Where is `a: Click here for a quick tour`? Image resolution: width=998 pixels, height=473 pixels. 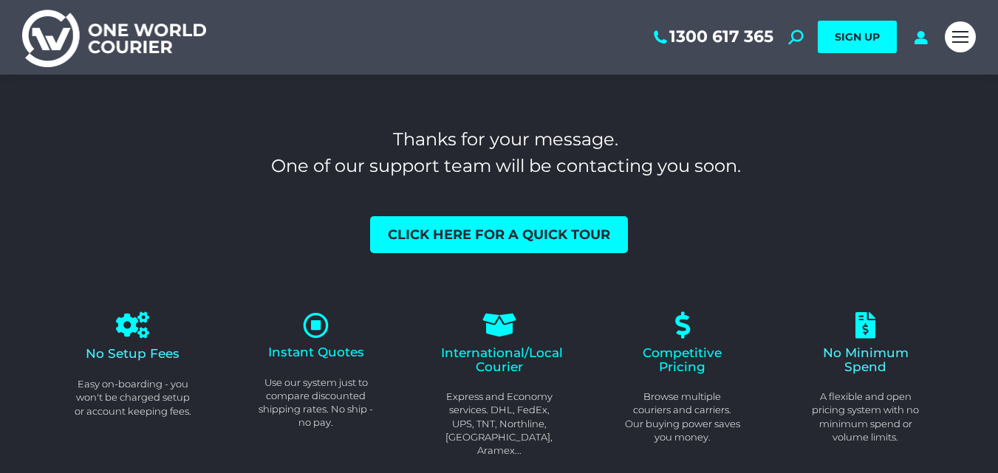 a: Click here for a quick tour is located at coordinates (499, 235).